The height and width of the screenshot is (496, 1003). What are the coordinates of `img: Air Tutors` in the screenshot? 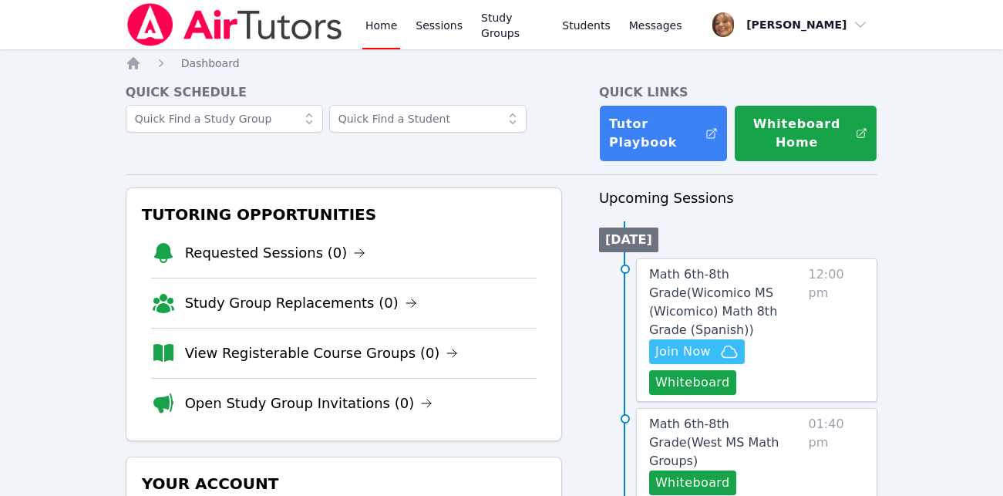 It's located at (234, 25).